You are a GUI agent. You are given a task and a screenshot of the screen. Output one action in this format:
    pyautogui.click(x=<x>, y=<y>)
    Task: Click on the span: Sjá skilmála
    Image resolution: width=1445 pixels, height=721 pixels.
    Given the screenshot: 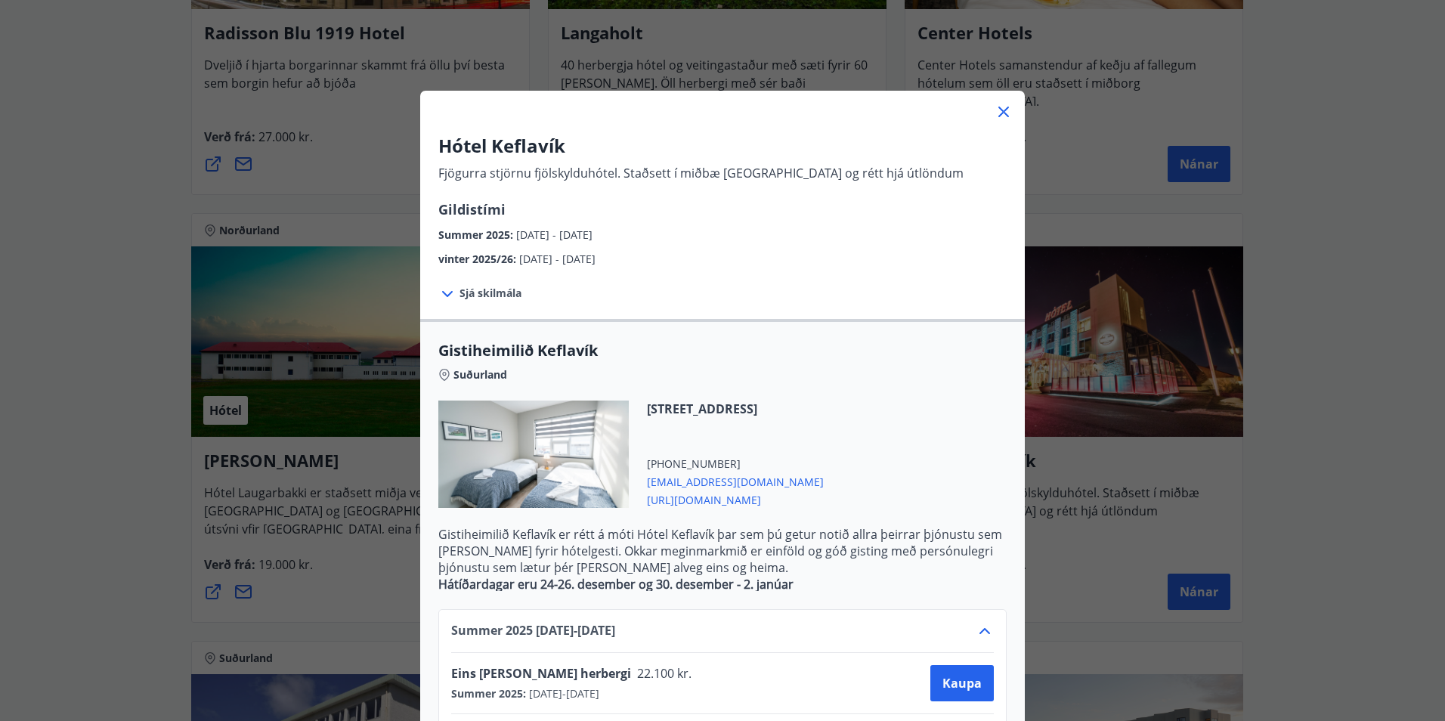 What is the action you would take?
    pyautogui.click(x=491, y=293)
    